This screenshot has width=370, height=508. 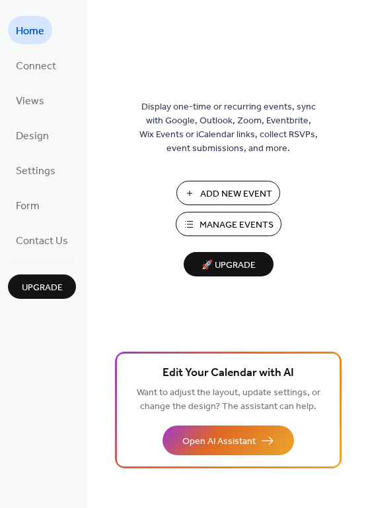 I want to click on span: Design, so click(x=32, y=136).